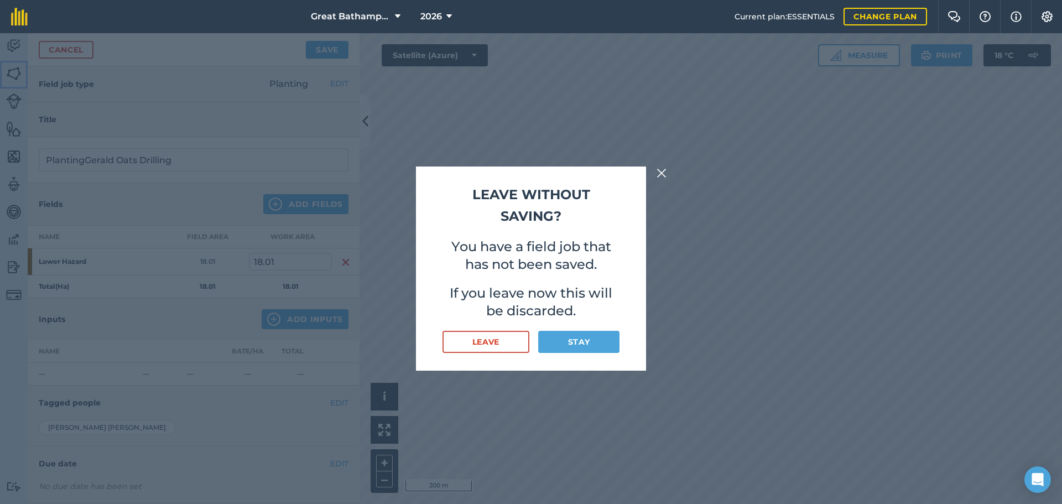 This screenshot has height=504, width=1062. I want to click on img: fieldmargin Logo, so click(19, 17).